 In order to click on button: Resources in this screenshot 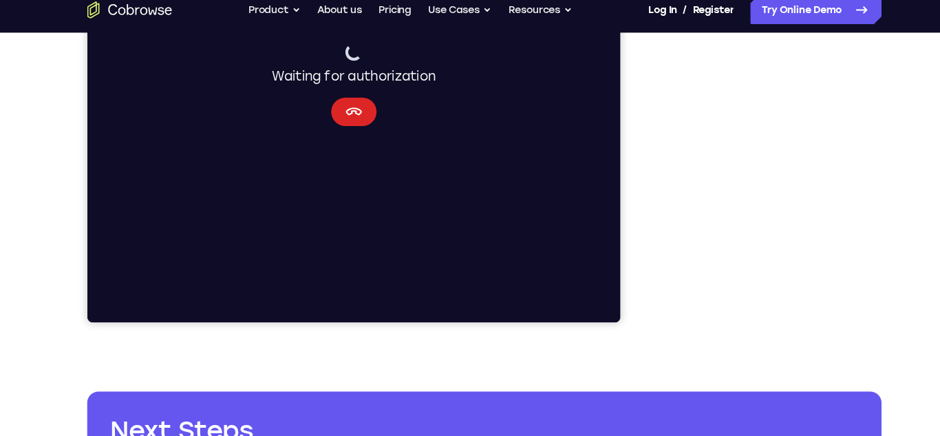, I will do `click(524, 22)`.